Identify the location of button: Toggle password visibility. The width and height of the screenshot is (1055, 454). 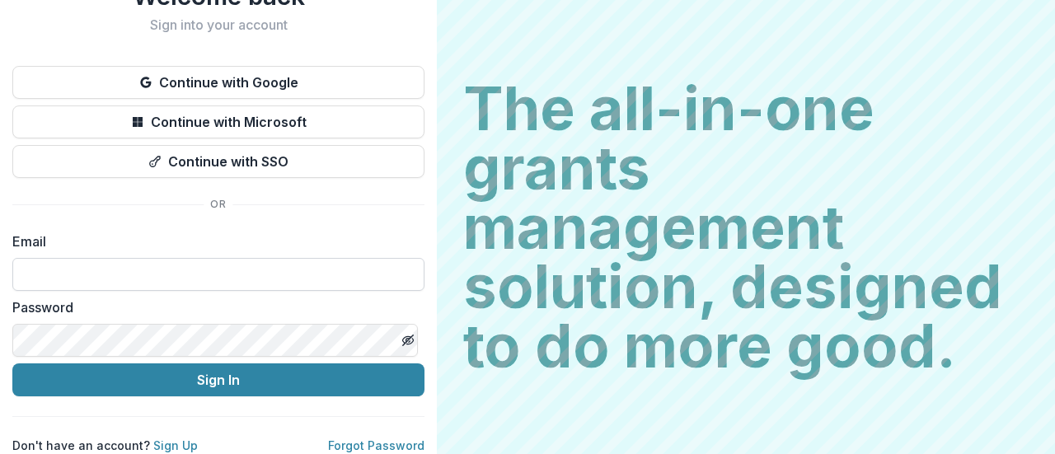
(408, 340).